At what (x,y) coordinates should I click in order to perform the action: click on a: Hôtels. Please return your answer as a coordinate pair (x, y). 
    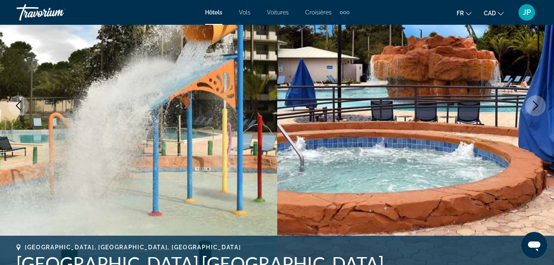
    Looking at the image, I should click on (214, 12).